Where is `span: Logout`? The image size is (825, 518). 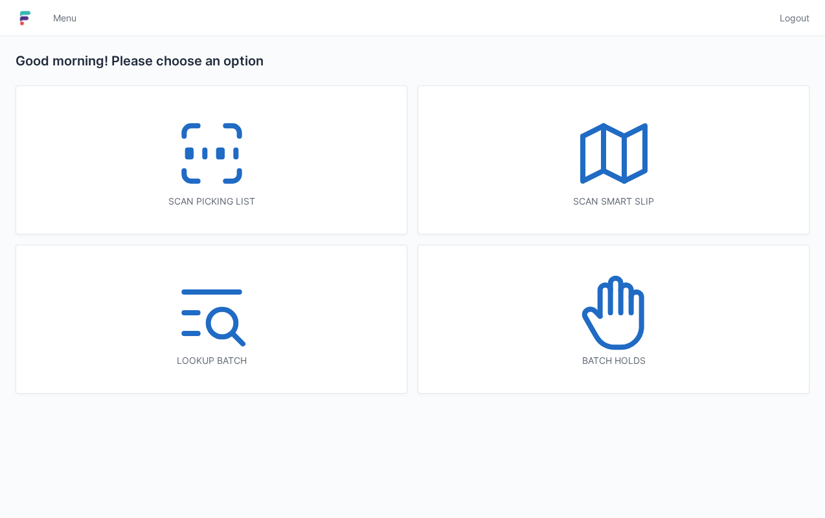
span: Logout is located at coordinates (795, 18).